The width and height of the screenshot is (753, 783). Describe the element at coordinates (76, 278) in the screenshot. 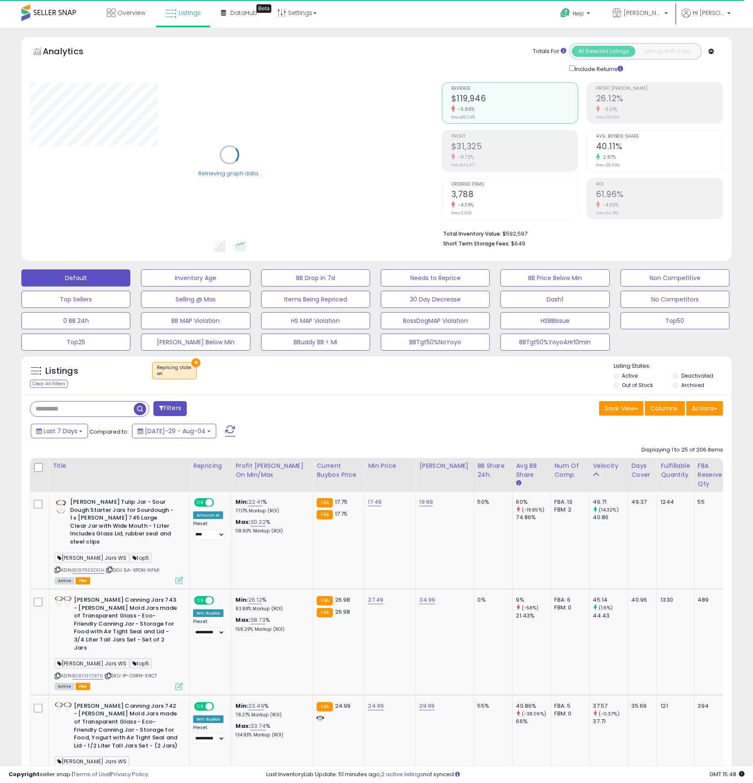

I see `button: Default` at that location.